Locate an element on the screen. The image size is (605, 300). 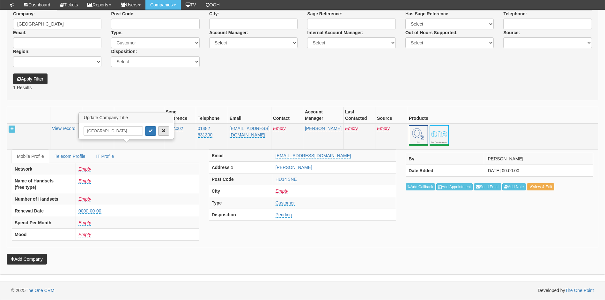
a: Mobile Profile is located at coordinates (30, 156).